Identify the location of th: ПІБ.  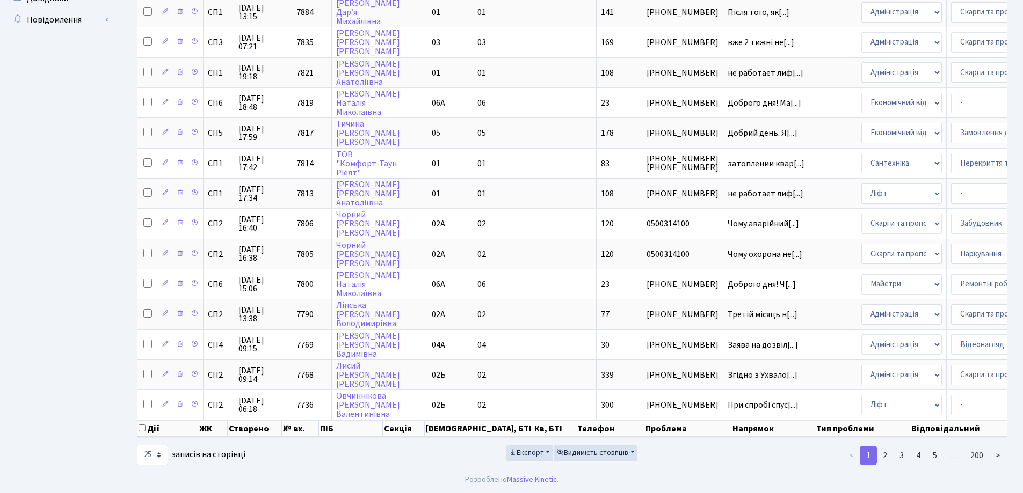
(351, 429).